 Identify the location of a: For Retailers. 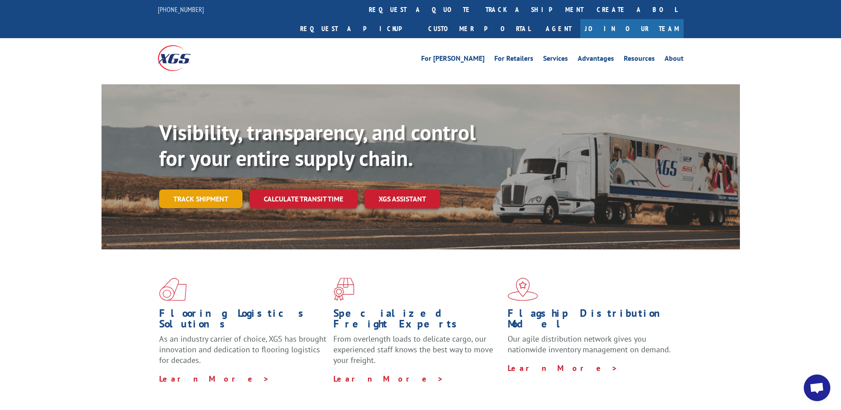
(514, 60).